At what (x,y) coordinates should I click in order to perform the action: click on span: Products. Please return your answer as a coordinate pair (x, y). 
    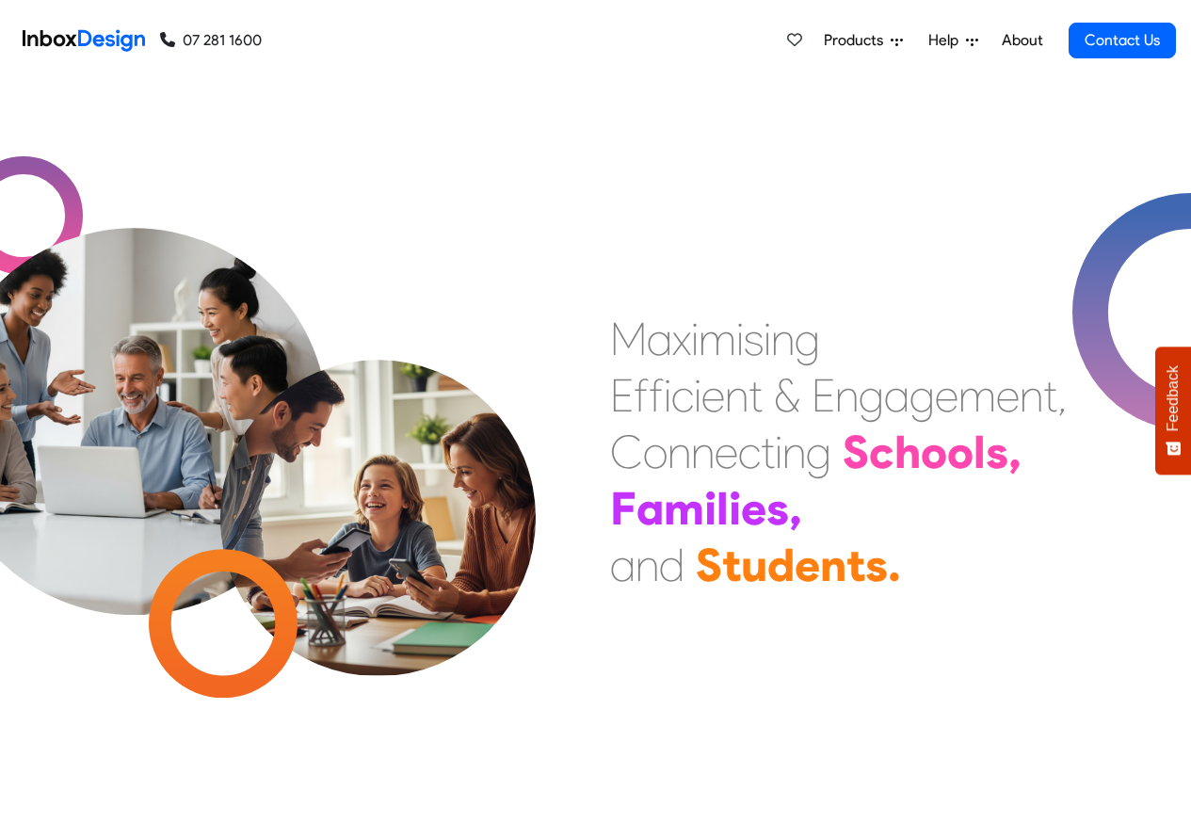
    Looking at the image, I should click on (857, 40).